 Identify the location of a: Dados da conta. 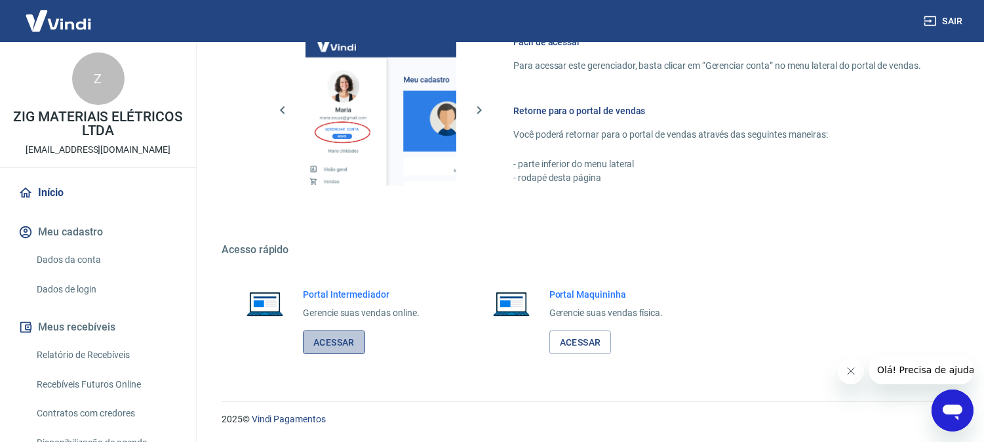
(106, 260).